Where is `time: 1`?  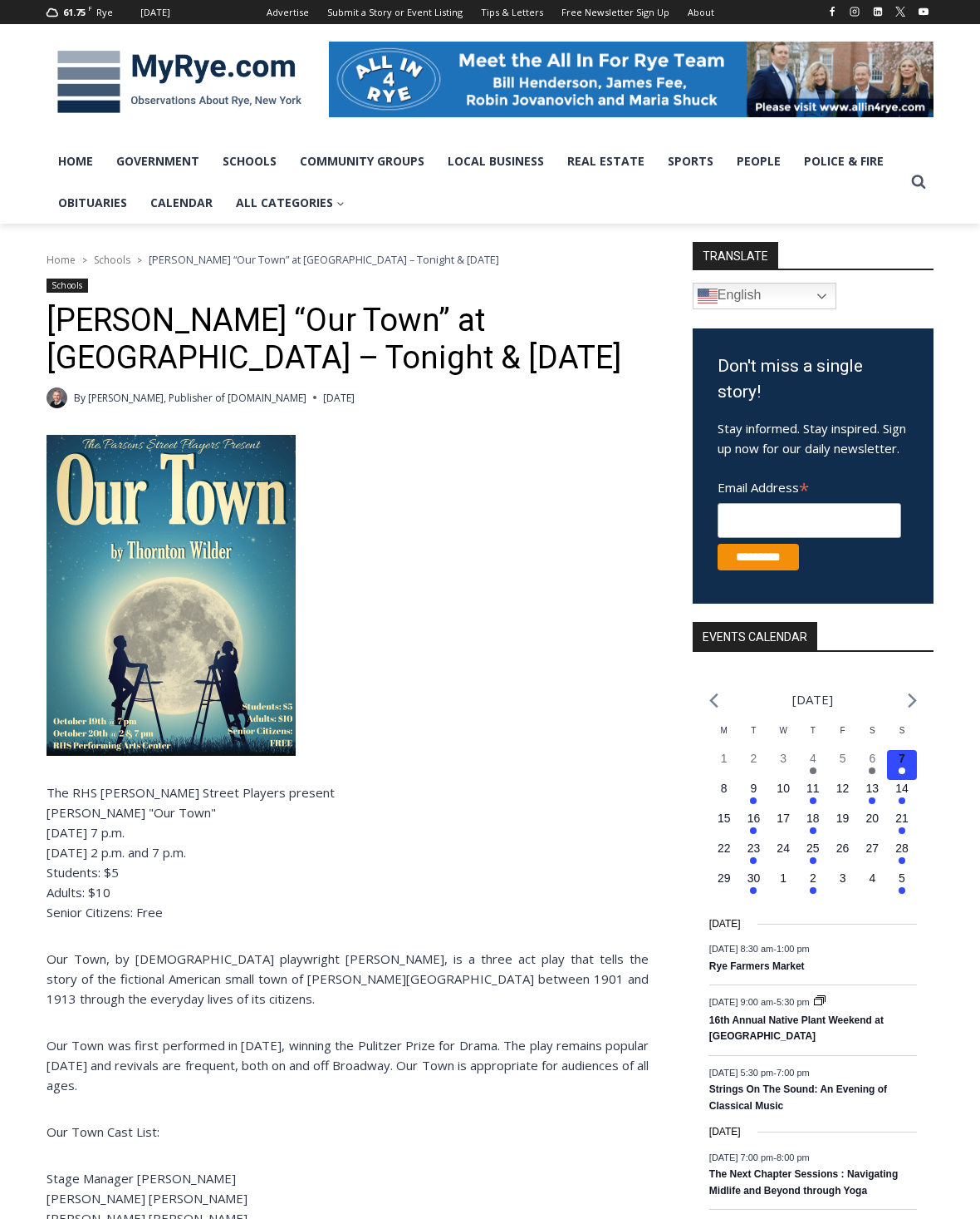 time: 1 is located at coordinates (725, 758).